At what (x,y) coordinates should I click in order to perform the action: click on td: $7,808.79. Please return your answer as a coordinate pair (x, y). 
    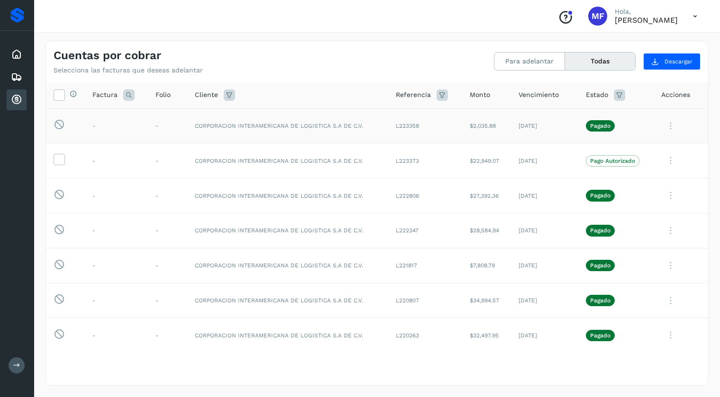
    Looking at the image, I should click on (486, 266).